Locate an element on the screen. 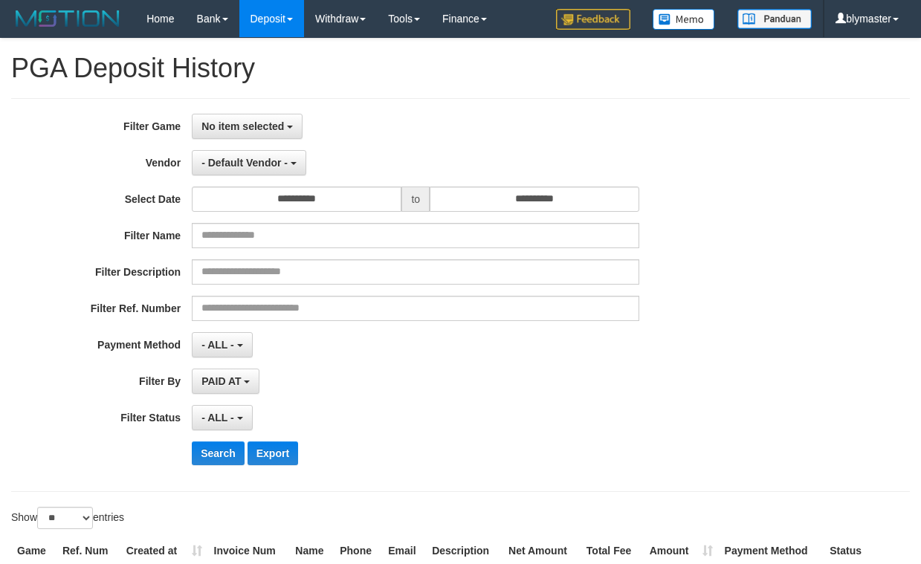  span: PAID AT is located at coordinates (221, 381).